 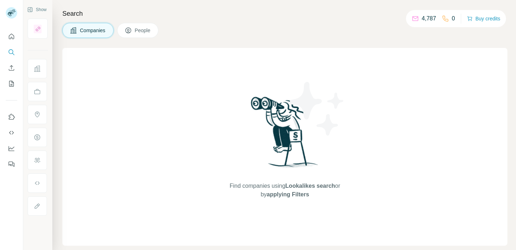 What do you see at coordinates (11, 84) in the screenshot?
I see `button: My lists` at bounding box center [11, 84].